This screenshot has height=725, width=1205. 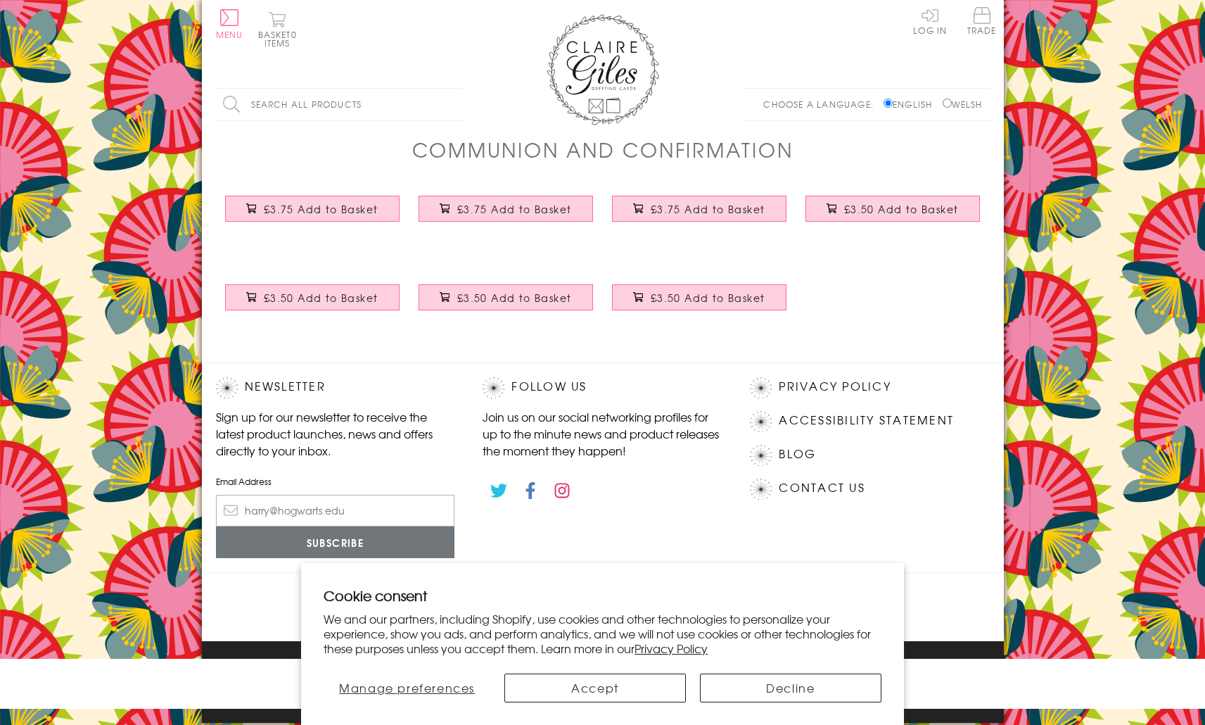 I want to click on p: We and our partners, including Shopify, use cookies and other technologies to personalize your ex..., so click(x=602, y=633).